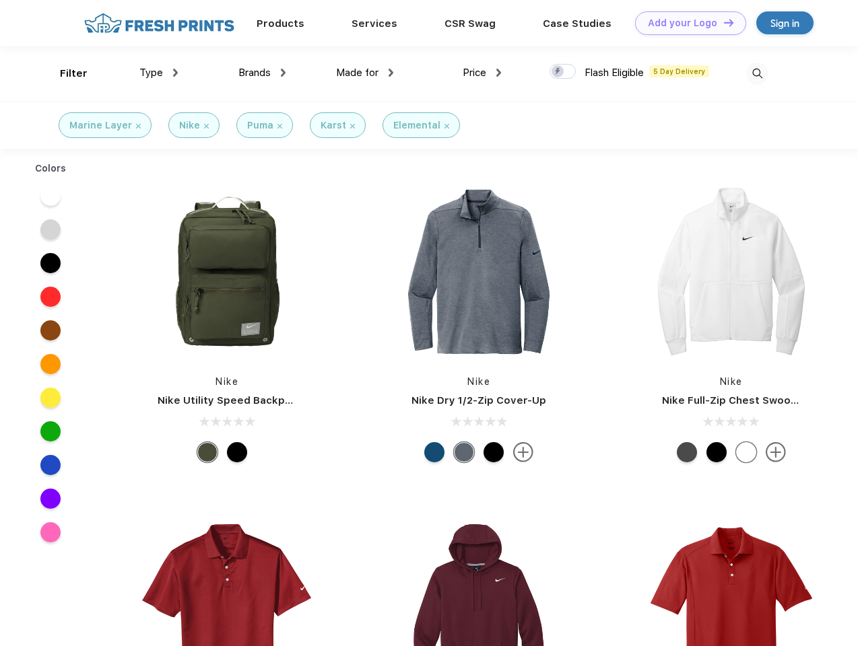 The width and height of the screenshot is (858, 646). Describe the element at coordinates (470, 24) in the screenshot. I see `a: CSR Swag` at that location.